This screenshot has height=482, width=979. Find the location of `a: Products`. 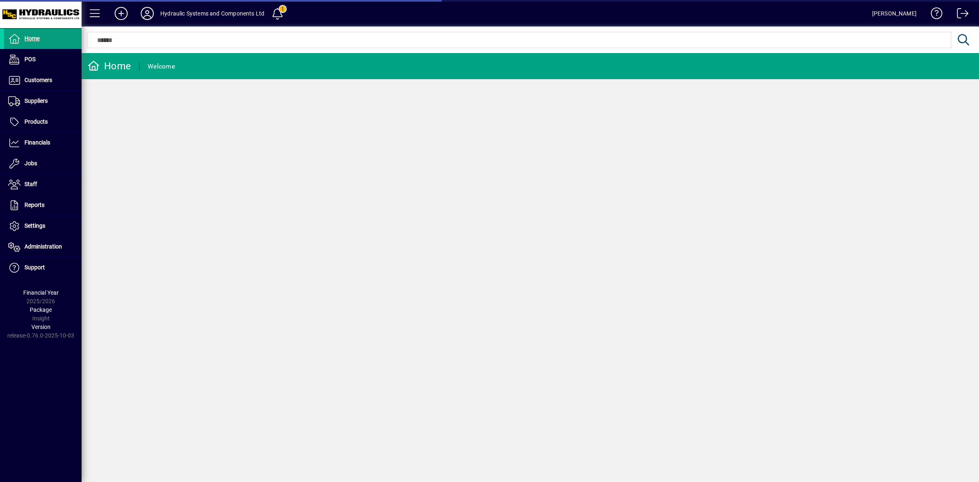

a: Products is located at coordinates (43, 122).